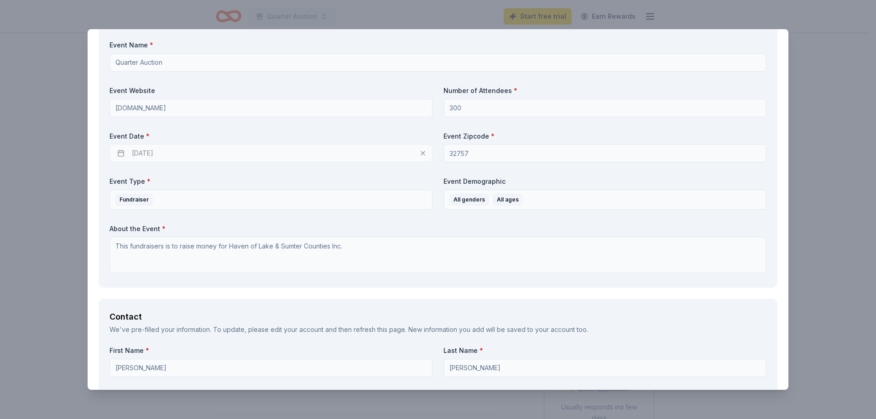 This screenshot has height=419, width=876. Describe the element at coordinates (271, 91) in the screenshot. I see `label: Event Website` at that location.